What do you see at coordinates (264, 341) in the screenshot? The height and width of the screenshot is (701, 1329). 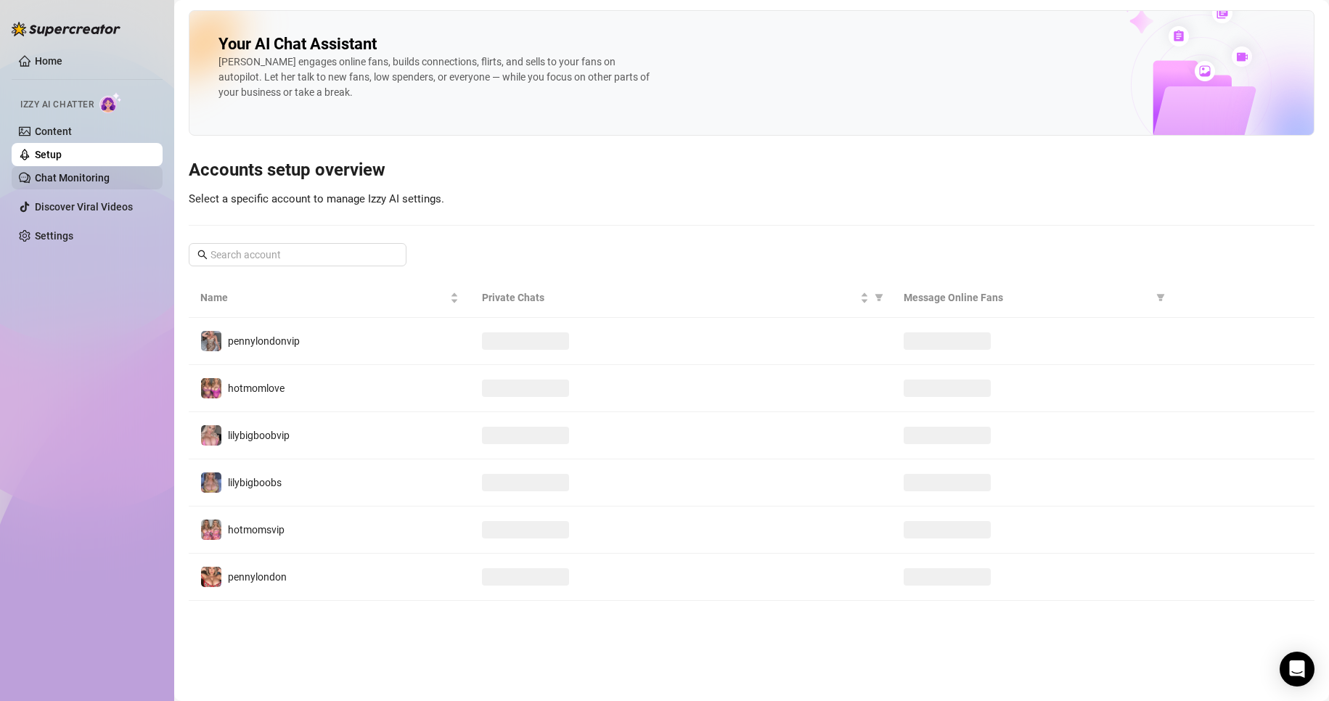 I see `span: pennylondonvip` at bounding box center [264, 341].